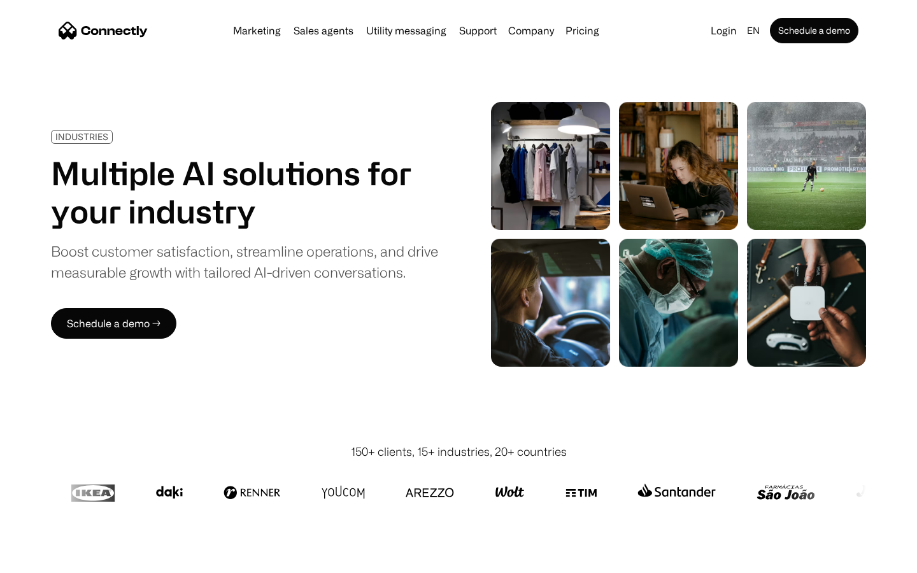 The image size is (917, 573). What do you see at coordinates (582, 31) in the screenshot?
I see `a: Pricing` at bounding box center [582, 31].